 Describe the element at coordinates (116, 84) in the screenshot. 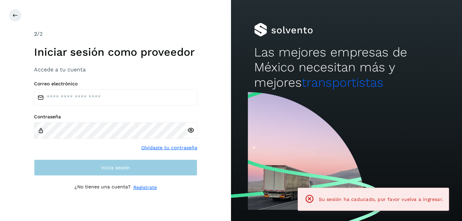

I see `label: Correo electrónico` at that location.